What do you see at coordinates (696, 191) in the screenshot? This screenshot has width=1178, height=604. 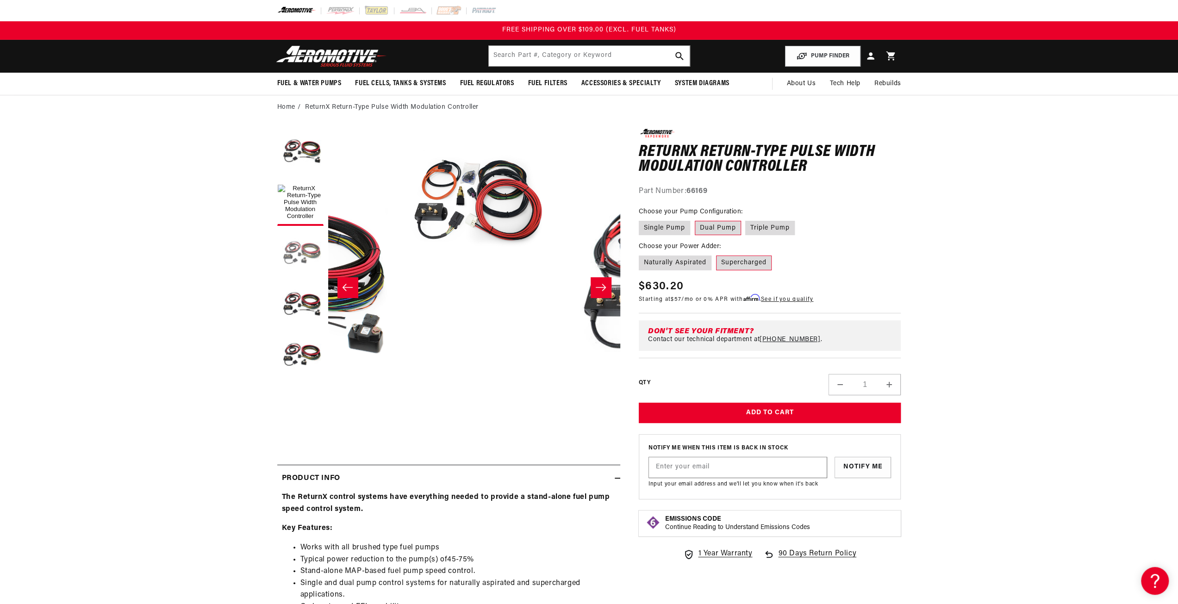 I see `strong: 66169` at bounding box center [696, 191].